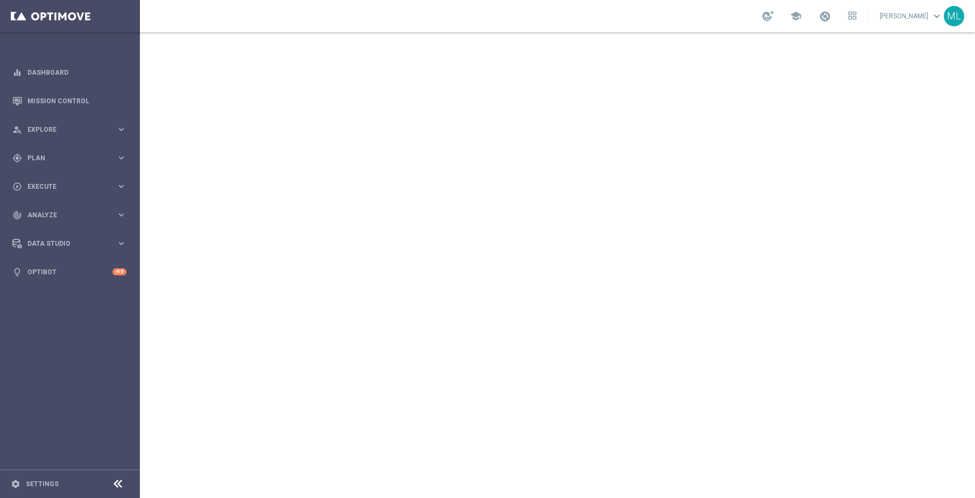 The image size is (975, 498). I want to click on i: equalizer, so click(17, 73).